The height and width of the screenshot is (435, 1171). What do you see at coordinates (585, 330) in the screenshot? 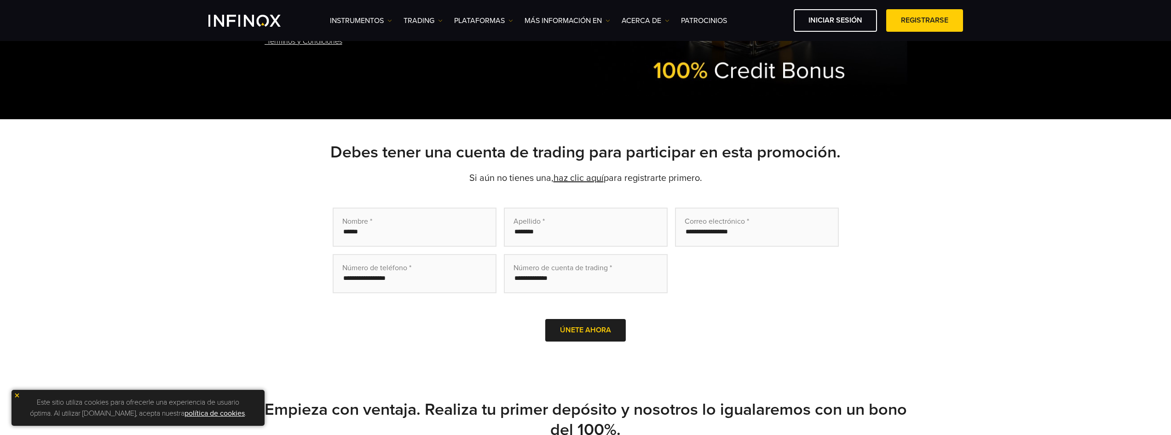
I see `button: Únete ahora` at bounding box center [585, 330].